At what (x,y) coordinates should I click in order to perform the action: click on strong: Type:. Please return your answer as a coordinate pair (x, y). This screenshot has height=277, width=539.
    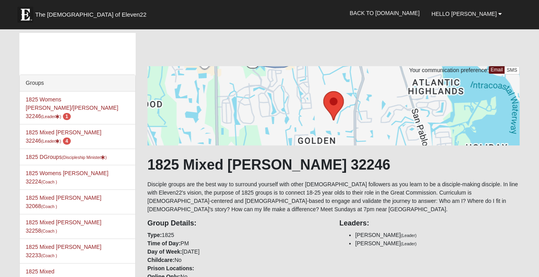
    Looking at the image, I should click on (155, 235).